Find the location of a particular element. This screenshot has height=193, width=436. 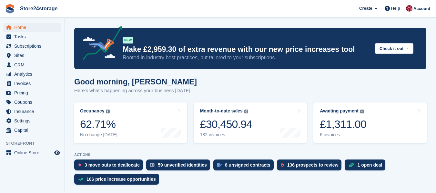

div: Awaiting payment is located at coordinates (339, 111).